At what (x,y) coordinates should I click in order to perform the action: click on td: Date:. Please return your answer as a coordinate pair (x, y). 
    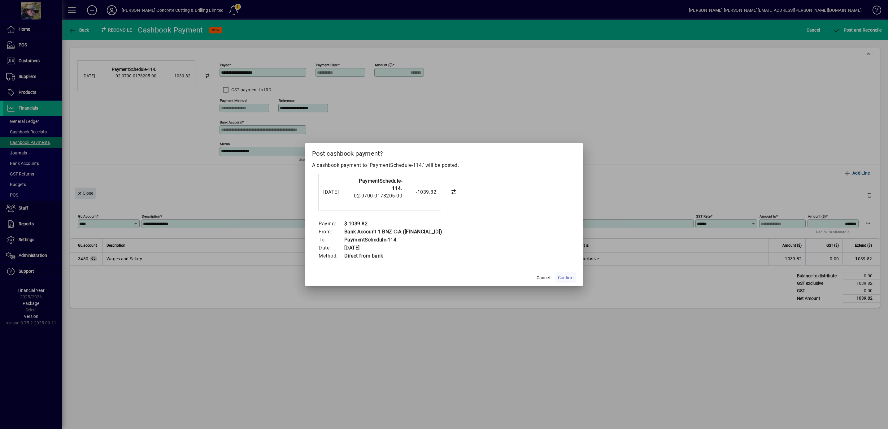
    Looking at the image, I should click on (331, 248).